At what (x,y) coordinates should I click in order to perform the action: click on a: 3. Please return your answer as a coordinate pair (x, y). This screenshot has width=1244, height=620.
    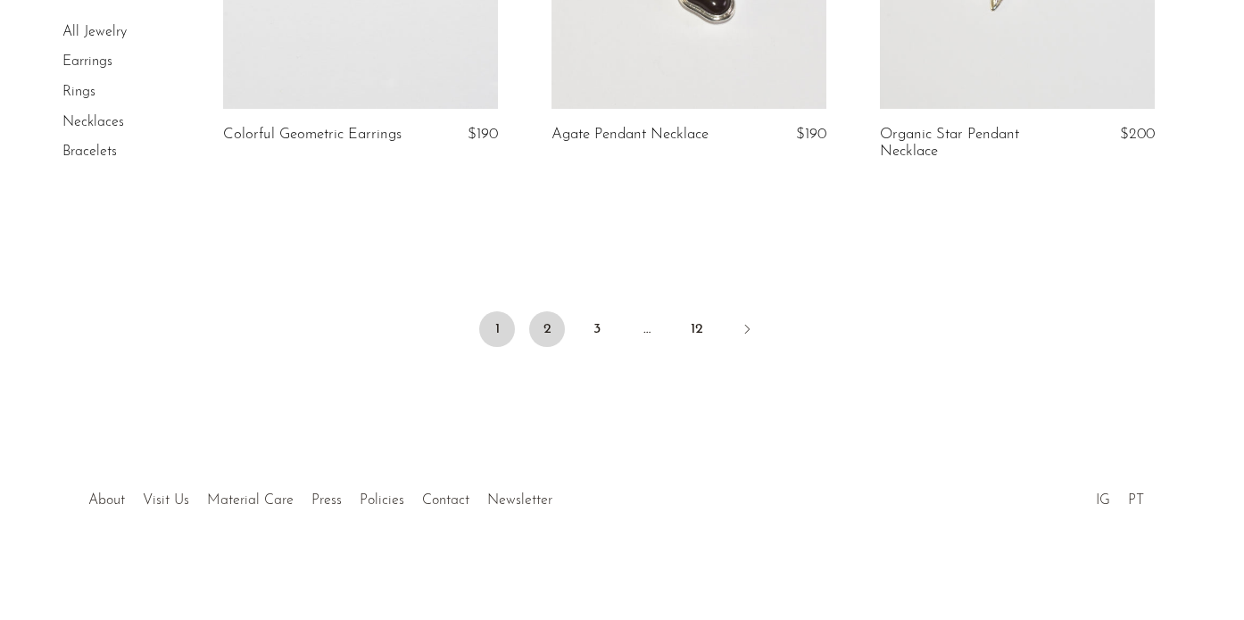
    Looking at the image, I should click on (597, 329).